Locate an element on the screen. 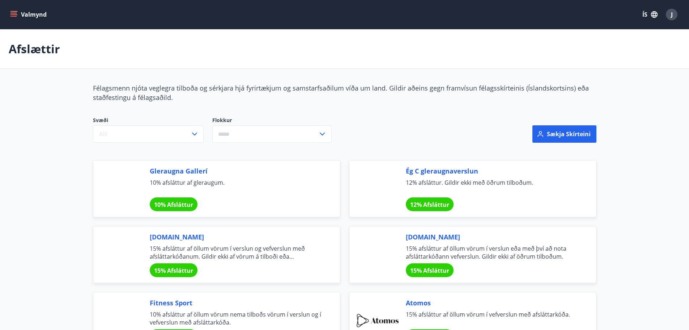  label: Flokkur is located at coordinates (272, 120).